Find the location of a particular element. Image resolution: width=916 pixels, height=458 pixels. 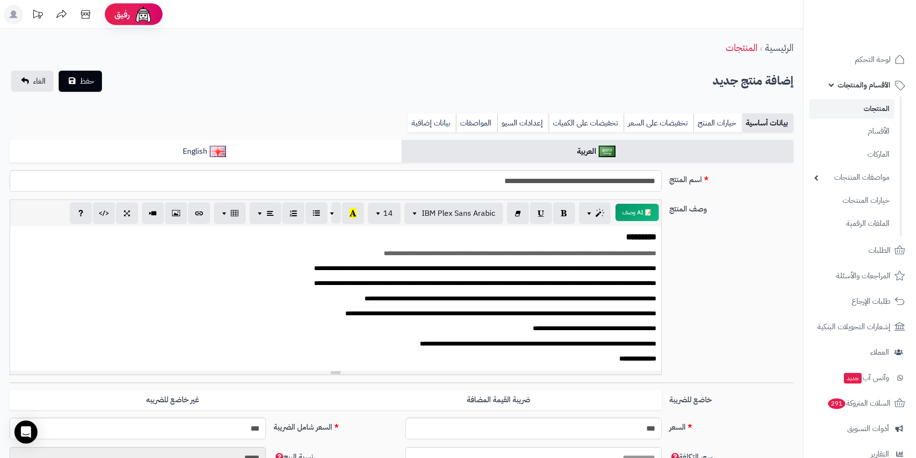

span: 291 is located at coordinates (836, 403).